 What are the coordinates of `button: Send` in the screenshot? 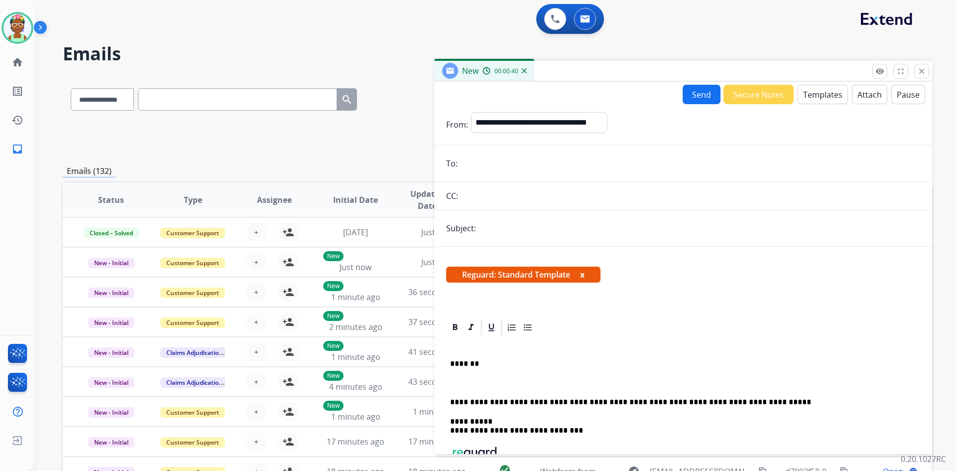 It's located at (702, 94).